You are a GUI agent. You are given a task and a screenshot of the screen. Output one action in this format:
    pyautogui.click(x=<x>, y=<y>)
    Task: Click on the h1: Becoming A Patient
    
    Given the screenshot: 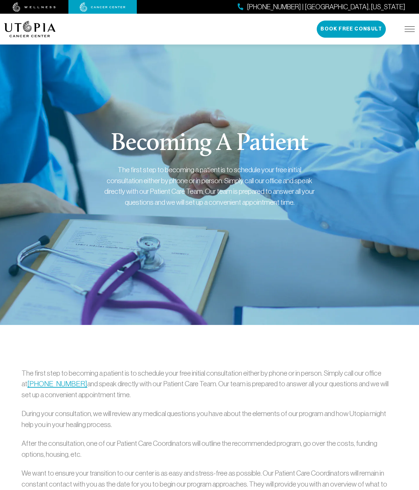 What is the action you would take?
    pyautogui.click(x=210, y=144)
    